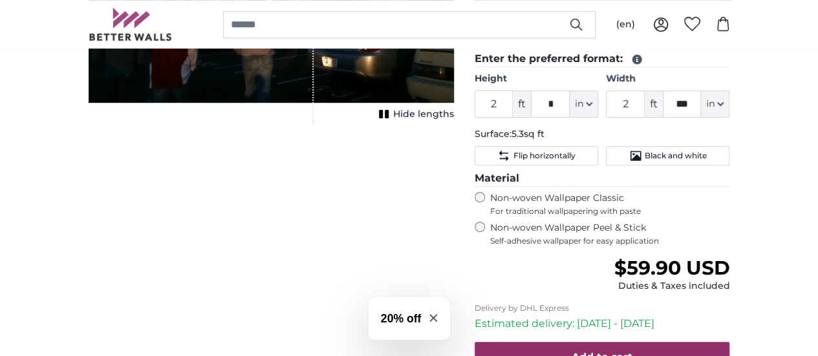 Image resolution: width=818 pixels, height=356 pixels. What do you see at coordinates (528, 134) in the screenshot?
I see `span: 5.3sq ft` at bounding box center [528, 134].